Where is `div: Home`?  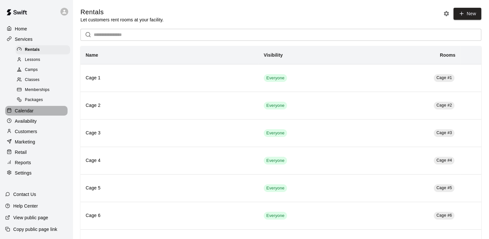
div: Home is located at coordinates (36, 29).